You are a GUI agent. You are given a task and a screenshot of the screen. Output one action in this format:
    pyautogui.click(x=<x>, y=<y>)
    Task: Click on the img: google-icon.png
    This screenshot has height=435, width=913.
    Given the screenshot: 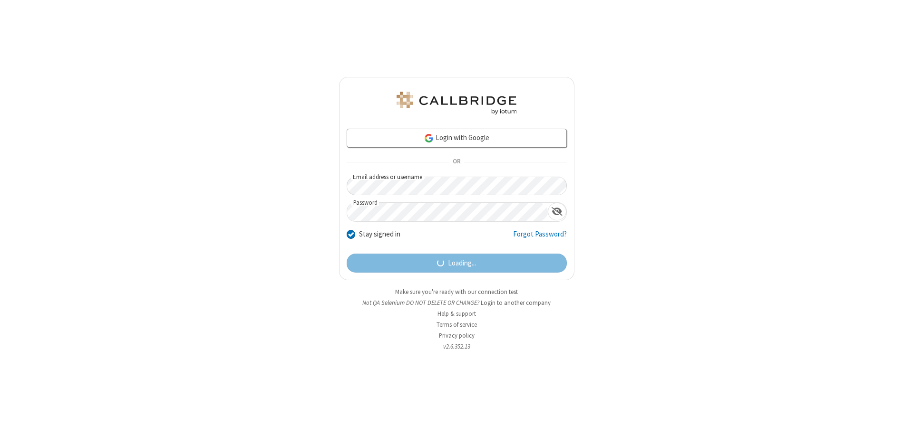 What is the action you would take?
    pyautogui.click(x=429, y=138)
    